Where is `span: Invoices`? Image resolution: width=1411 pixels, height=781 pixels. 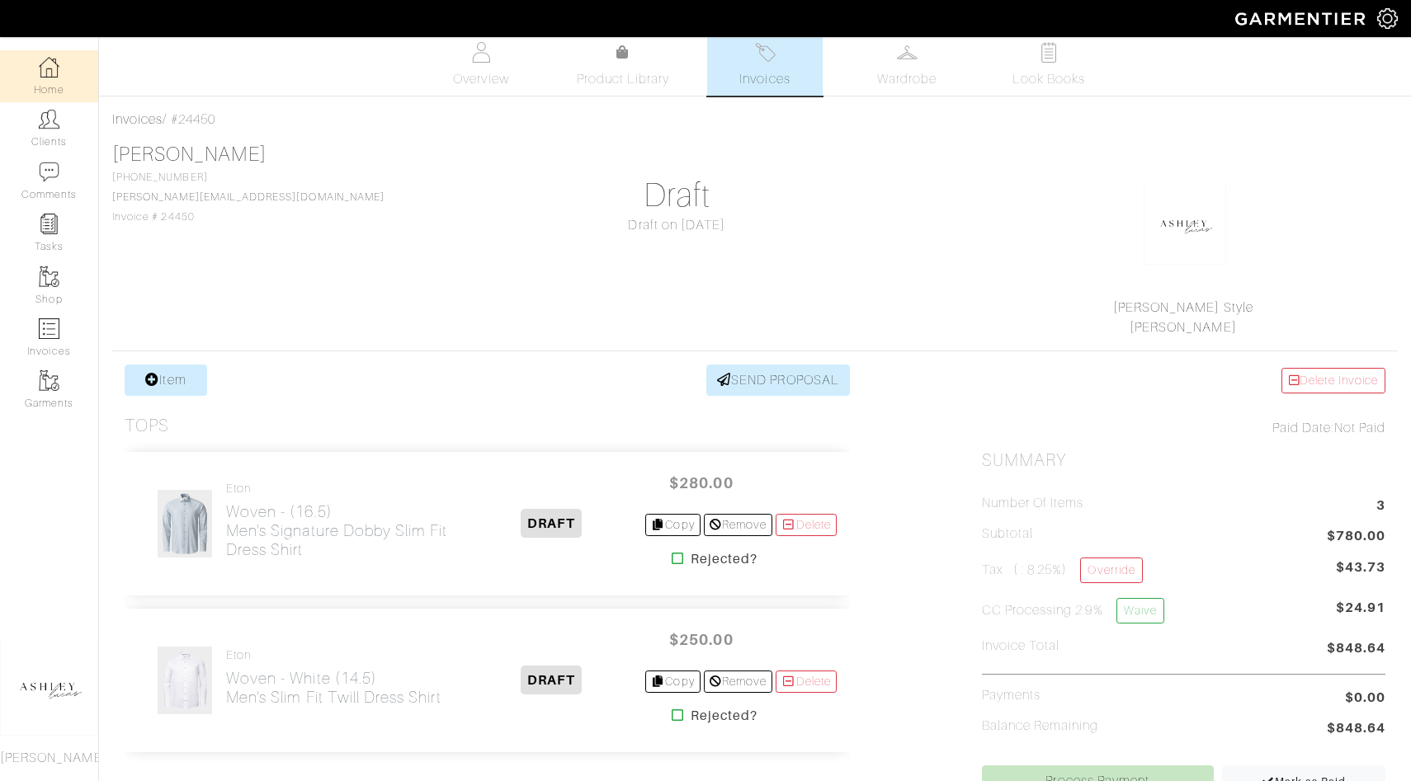
span: Invoices is located at coordinates (764, 79).